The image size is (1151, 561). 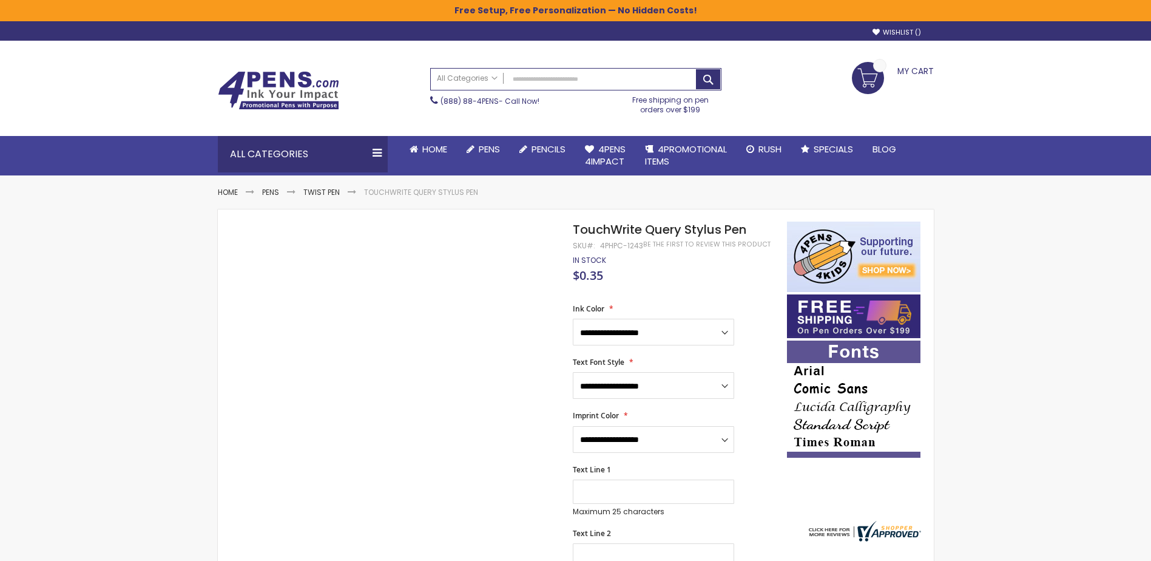 What do you see at coordinates (467, 78) in the screenshot?
I see `span: All Categories` at bounding box center [467, 78].